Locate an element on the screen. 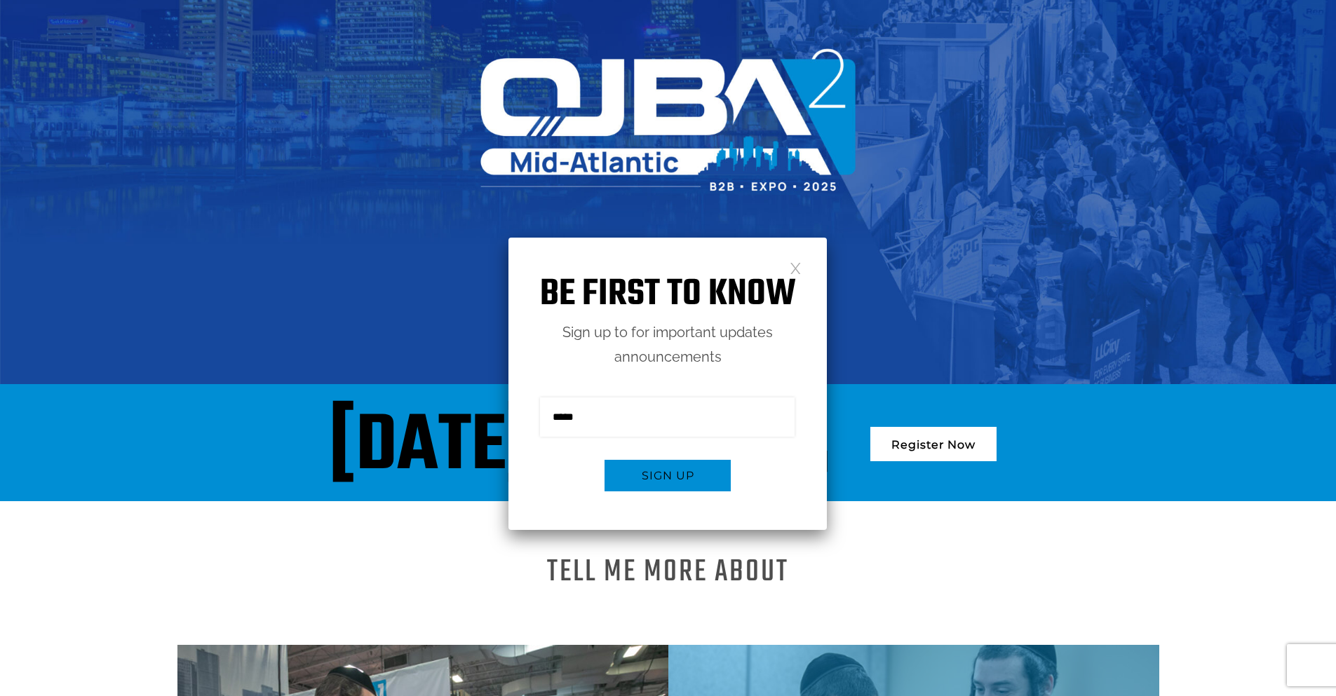 This screenshot has width=1336, height=696. button: Sign up is located at coordinates (667, 475).